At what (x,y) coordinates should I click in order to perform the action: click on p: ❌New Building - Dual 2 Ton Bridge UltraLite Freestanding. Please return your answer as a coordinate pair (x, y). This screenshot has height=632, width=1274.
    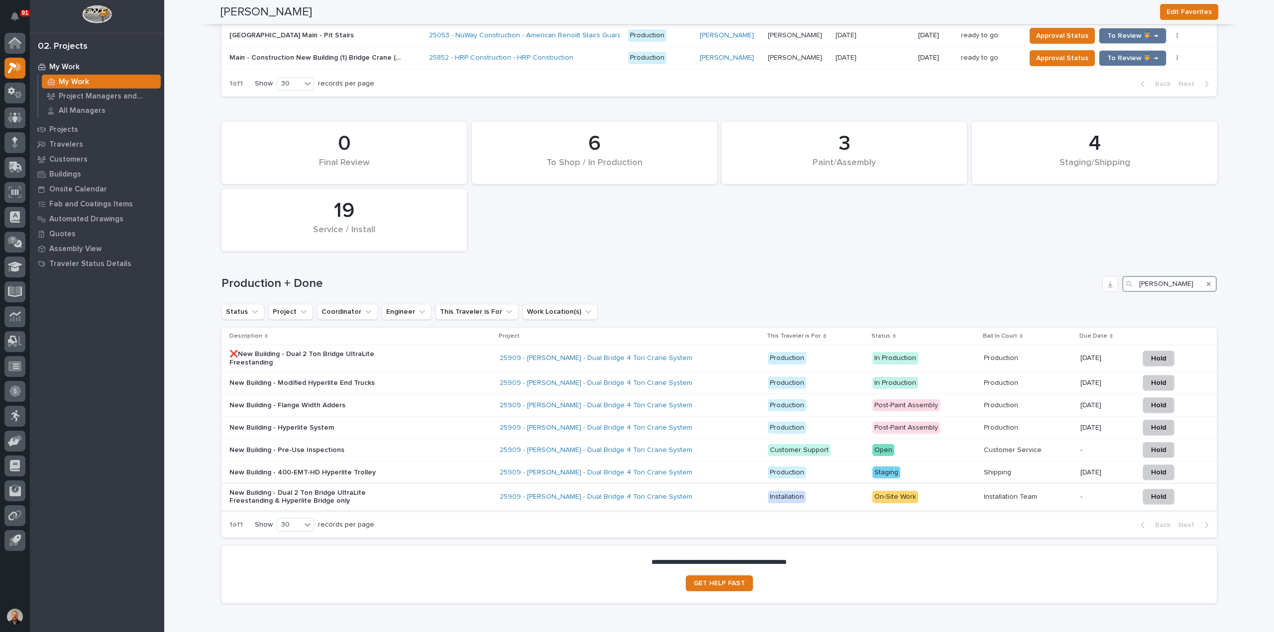
    Looking at the image, I should click on (316, 359).